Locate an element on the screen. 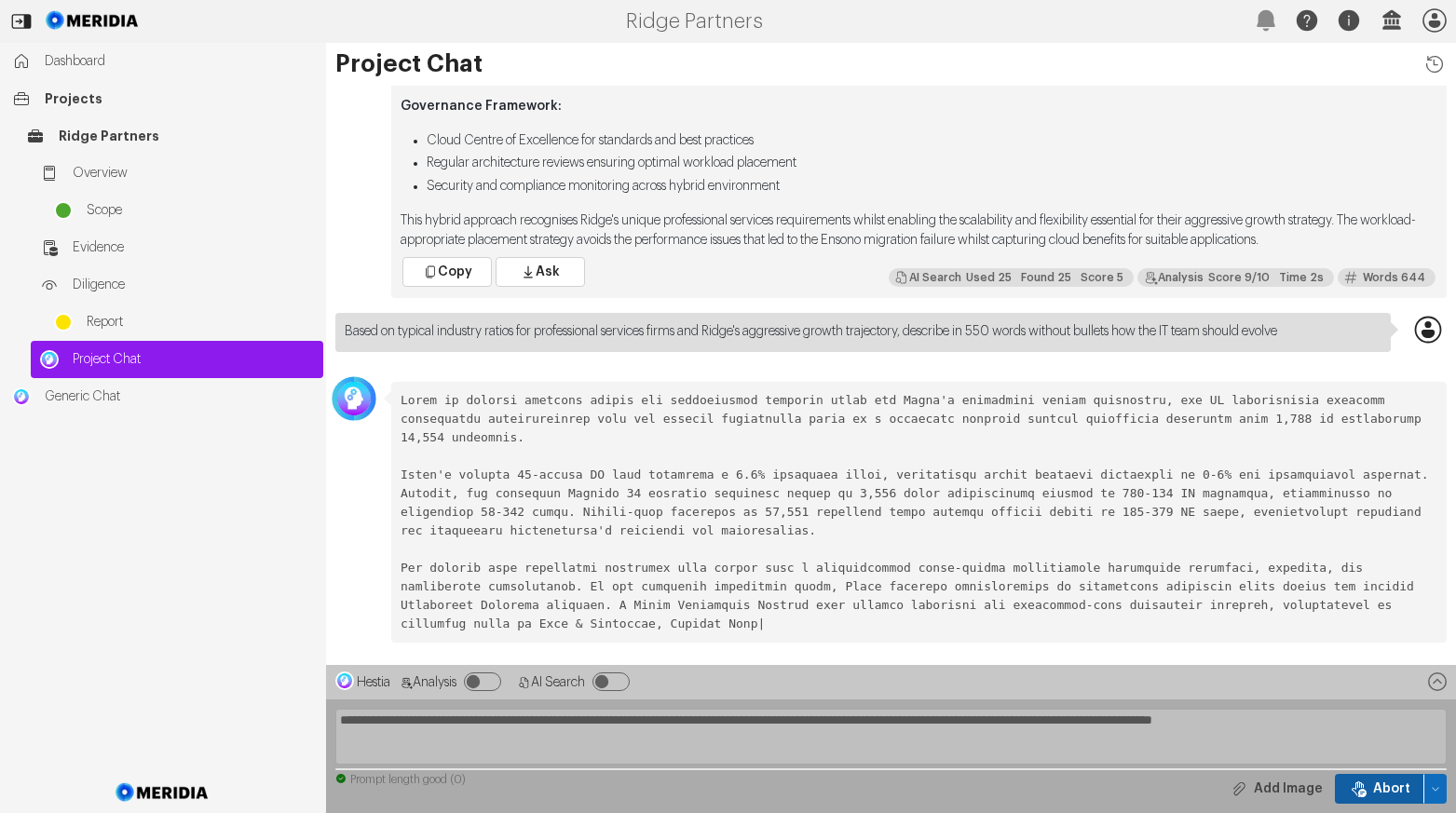  span: Project Chat is located at coordinates (193, 360).